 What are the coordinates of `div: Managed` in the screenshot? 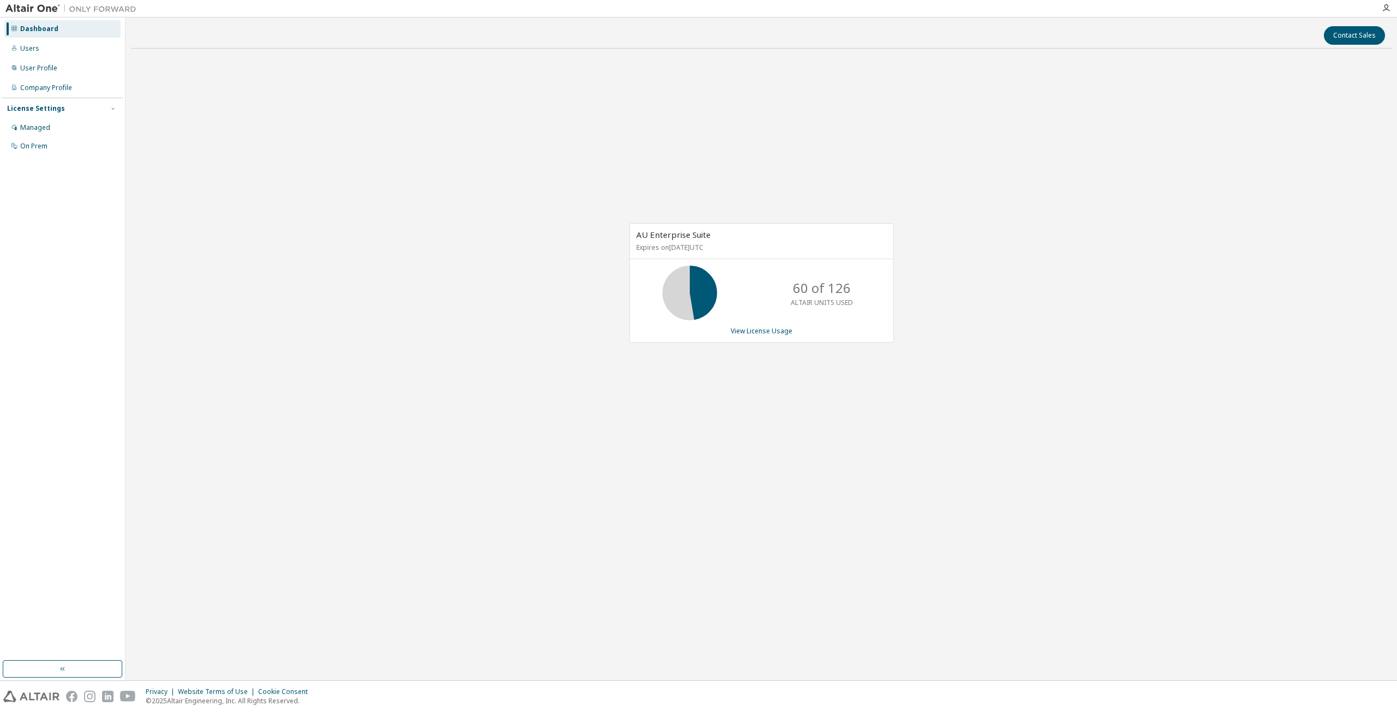 It's located at (35, 128).